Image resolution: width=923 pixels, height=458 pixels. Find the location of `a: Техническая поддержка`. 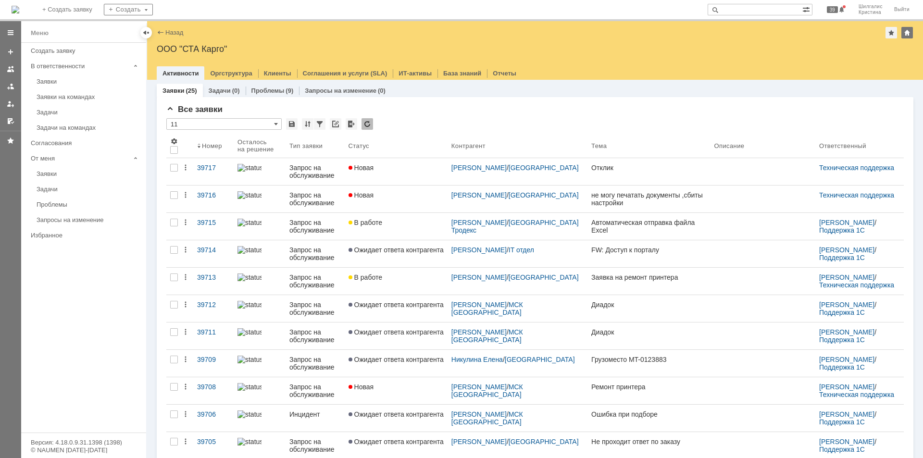

a: Техническая поддержка is located at coordinates (856, 285).